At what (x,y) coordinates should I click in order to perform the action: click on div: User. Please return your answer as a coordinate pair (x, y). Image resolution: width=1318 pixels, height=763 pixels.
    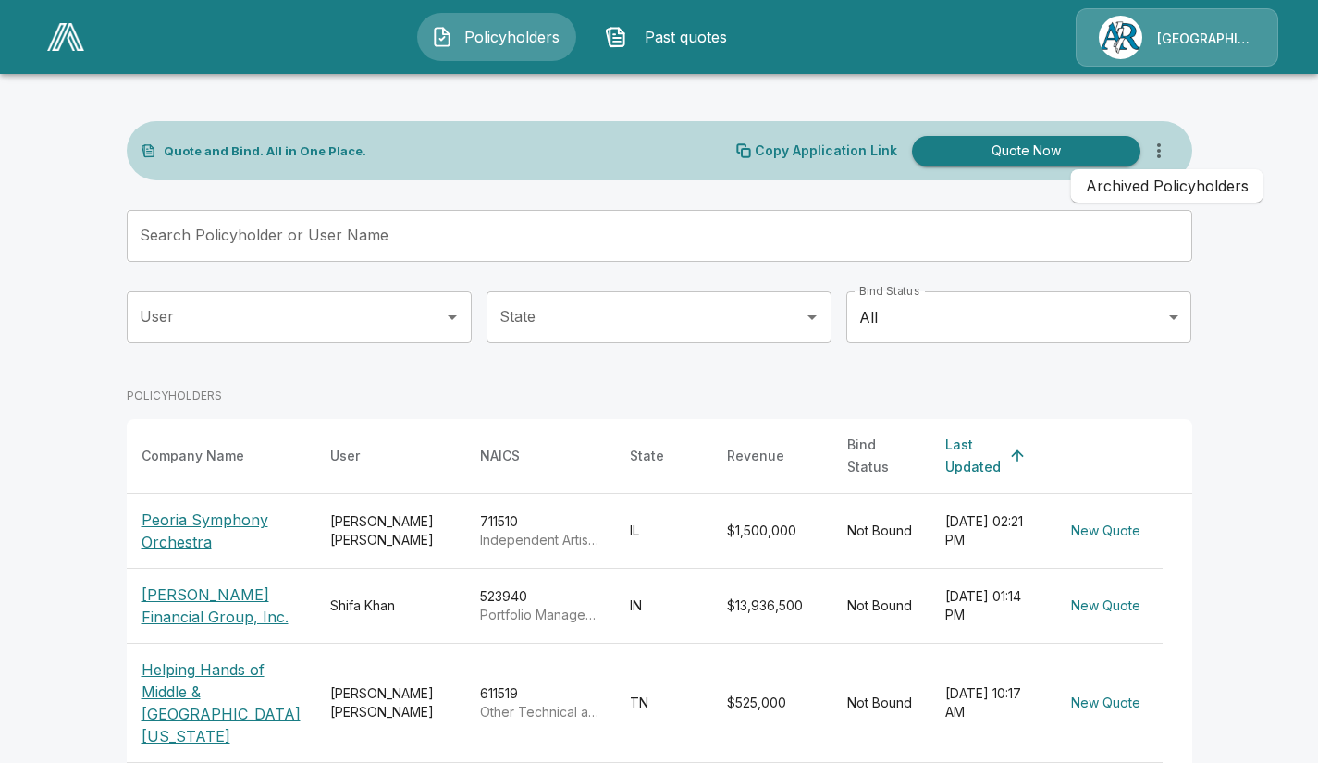
    Looking at the image, I should click on (345, 456).